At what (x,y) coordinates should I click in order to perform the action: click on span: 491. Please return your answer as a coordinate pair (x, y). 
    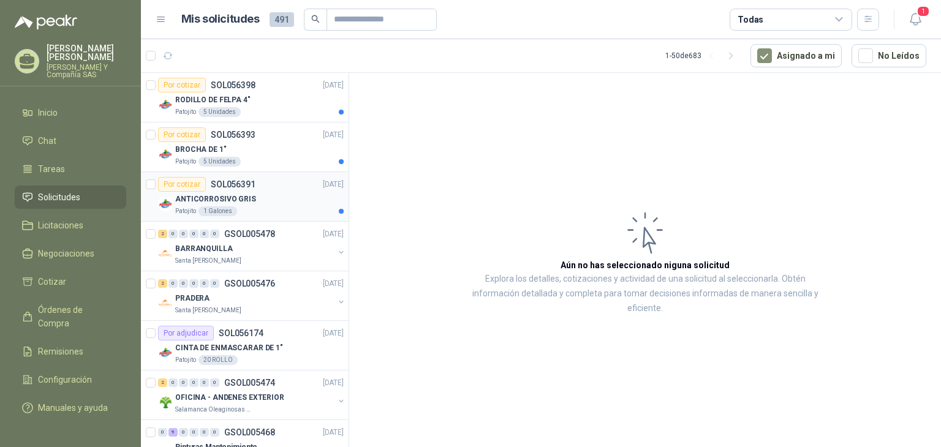
    Looking at the image, I should click on (282, 20).